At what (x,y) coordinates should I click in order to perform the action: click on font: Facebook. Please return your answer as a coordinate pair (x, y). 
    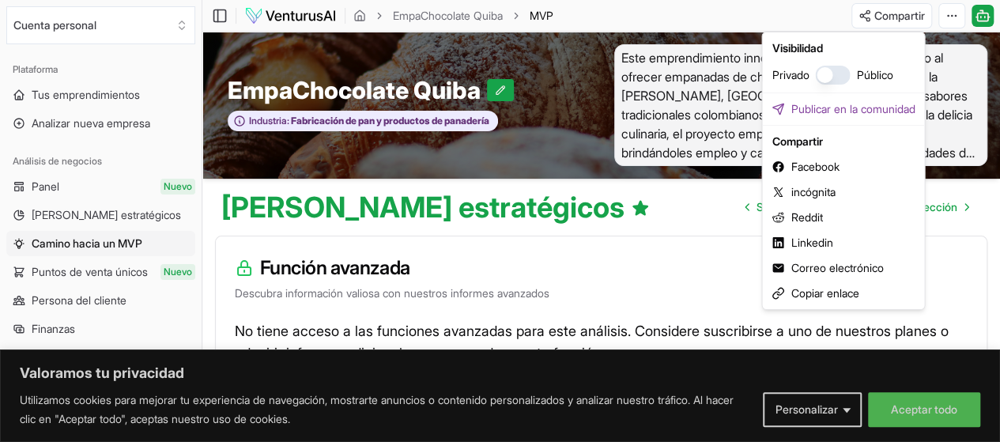
    Looking at the image, I should click on (814, 166).